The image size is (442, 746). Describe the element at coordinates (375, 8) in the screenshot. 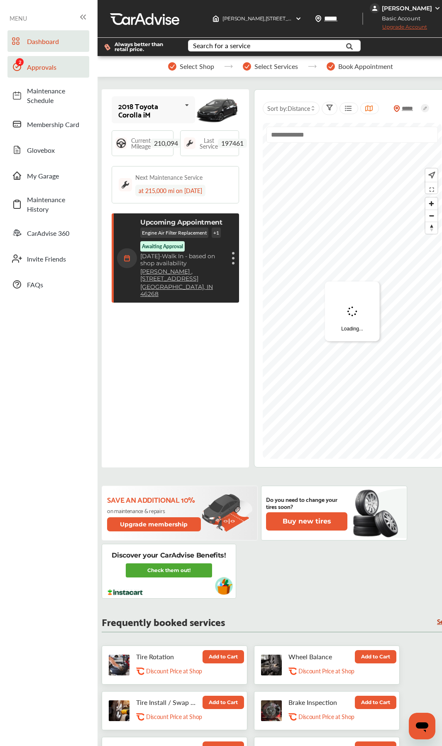

I see `img: jVpblrzwTbfkPYzPPzSLxeg0AAAAASUVORK5CYII=` at that location.